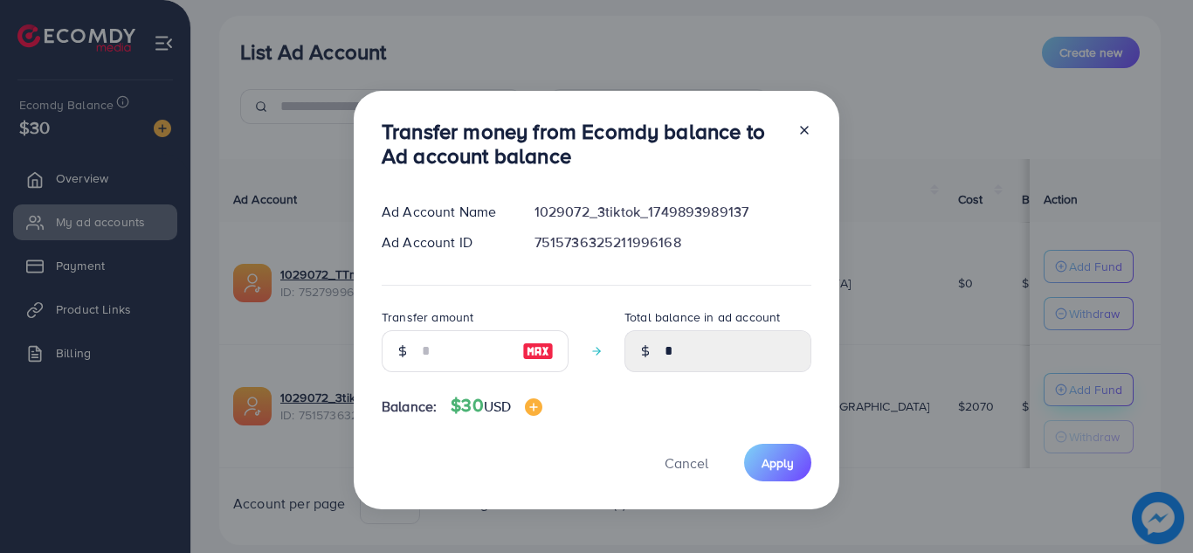 This screenshot has width=1193, height=553. What do you see at coordinates (687, 462) in the screenshot?
I see `button: Cancel` at bounding box center [687, 462].